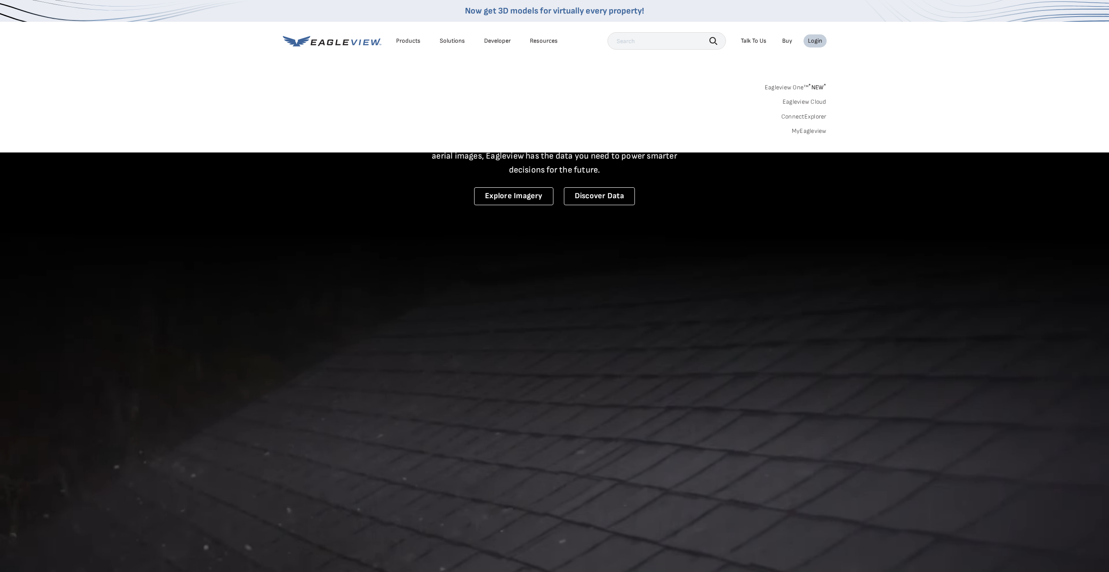 The width and height of the screenshot is (1109, 572). I want to click on a: Discover Data, so click(599, 196).